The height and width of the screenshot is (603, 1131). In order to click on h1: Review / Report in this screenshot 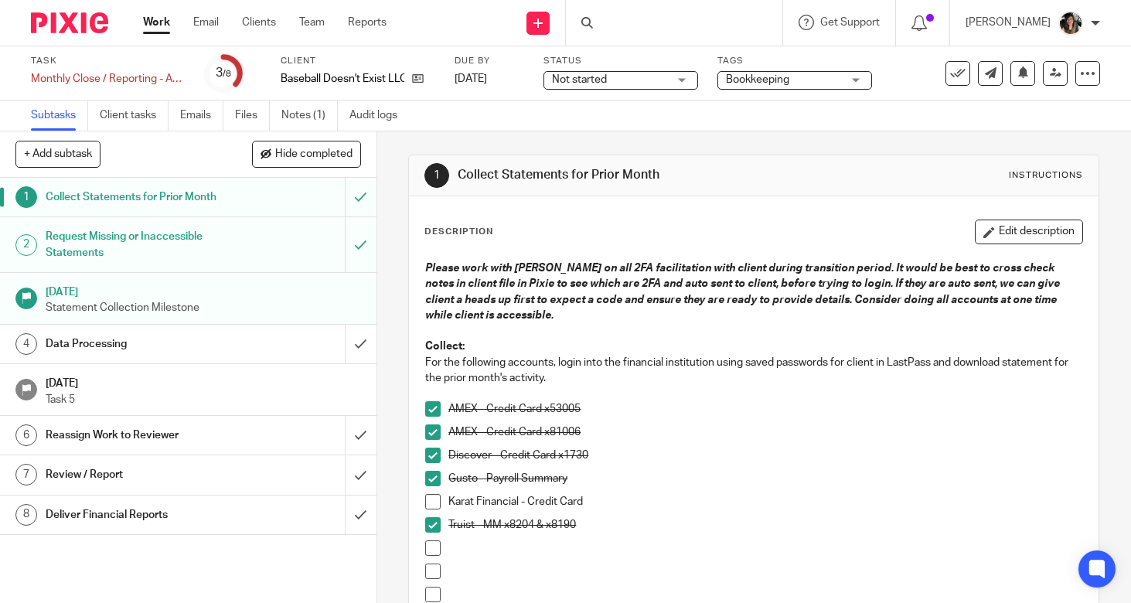, I will do `click(140, 475)`.